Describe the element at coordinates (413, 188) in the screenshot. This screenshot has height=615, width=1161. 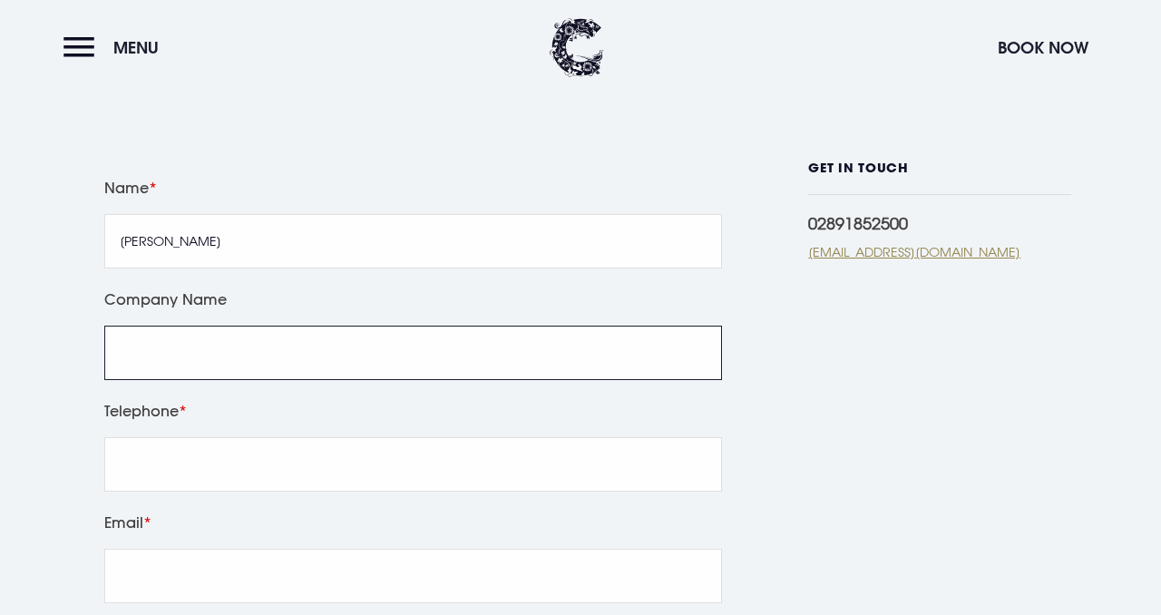
I see `label: Name` at that location.